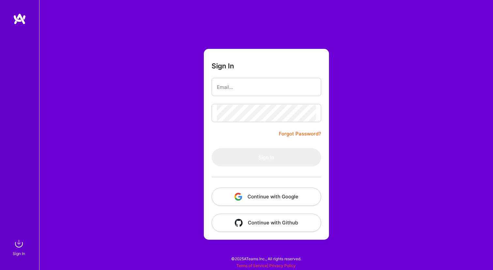 The width and height of the screenshot is (493, 270). Describe the element at coordinates (282, 266) in the screenshot. I see `a: Privacy Policy` at that location.